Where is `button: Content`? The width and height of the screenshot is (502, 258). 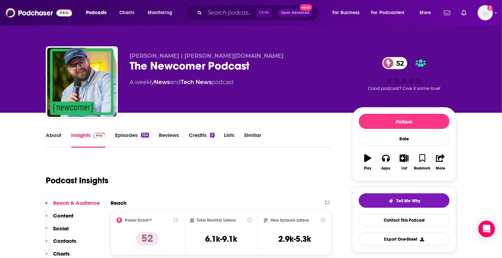
button: Content is located at coordinates (59, 219).